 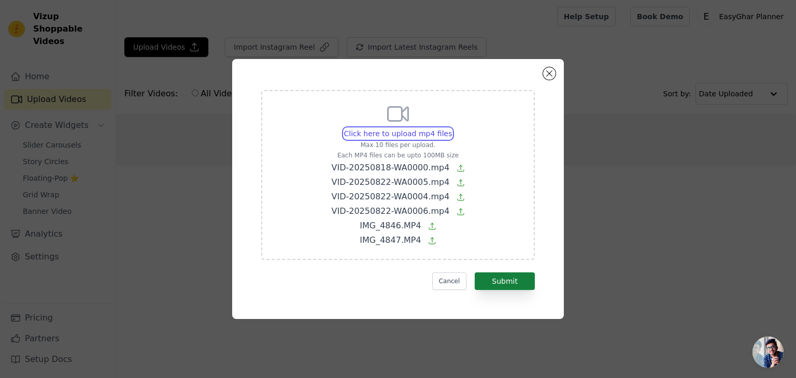 What do you see at coordinates (390, 240) in the screenshot?
I see `span: IMG_4847.MP4` at bounding box center [390, 240].